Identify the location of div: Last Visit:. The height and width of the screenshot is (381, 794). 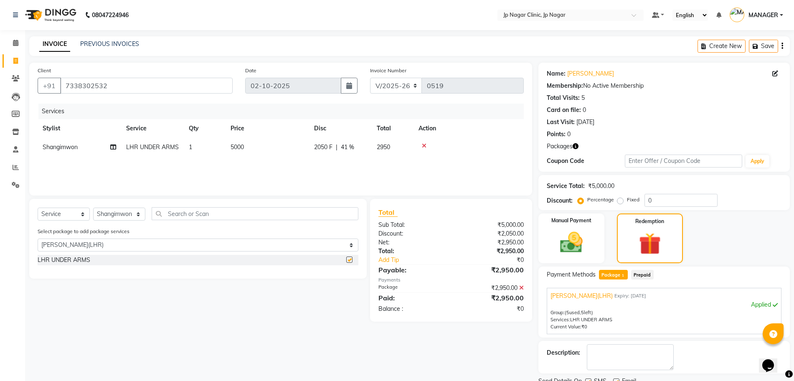
(560, 122).